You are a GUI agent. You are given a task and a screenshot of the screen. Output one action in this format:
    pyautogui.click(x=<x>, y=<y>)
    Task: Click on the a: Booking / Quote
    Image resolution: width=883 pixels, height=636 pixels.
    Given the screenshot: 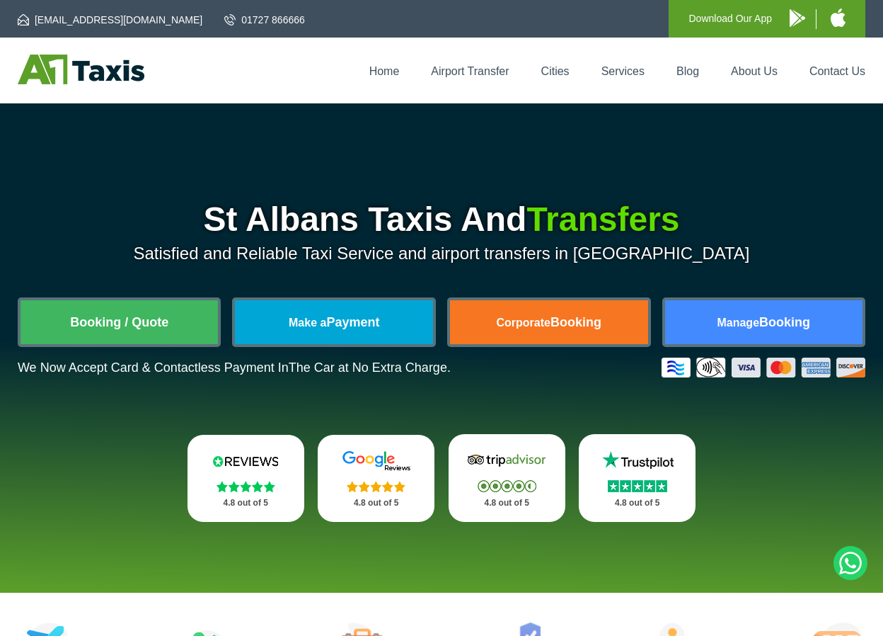 What is the action you would take?
    pyautogui.click(x=120, y=322)
    